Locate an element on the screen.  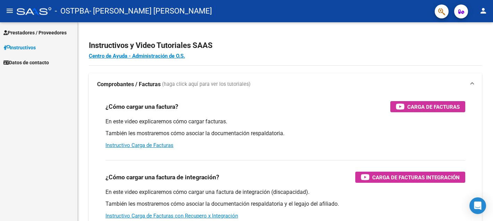
span: Datos de contacto is located at coordinates (26, 62).